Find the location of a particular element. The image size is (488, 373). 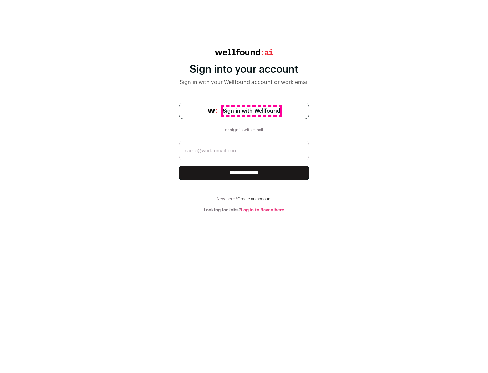

div: Sign into your account is located at coordinates (244, 69).